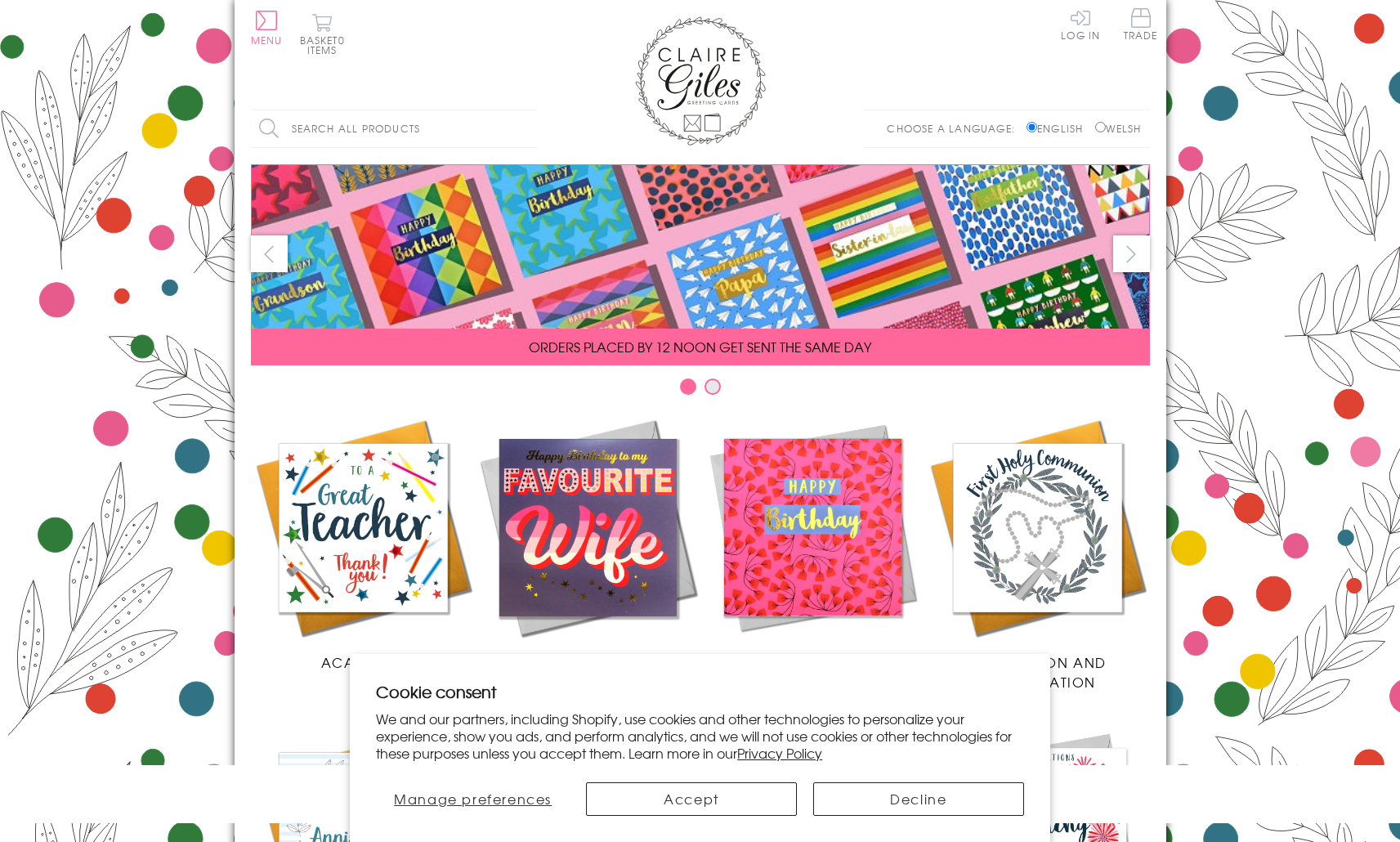 This screenshot has height=842, width=1400. I want to click on p: Choose a language:, so click(954, 129).